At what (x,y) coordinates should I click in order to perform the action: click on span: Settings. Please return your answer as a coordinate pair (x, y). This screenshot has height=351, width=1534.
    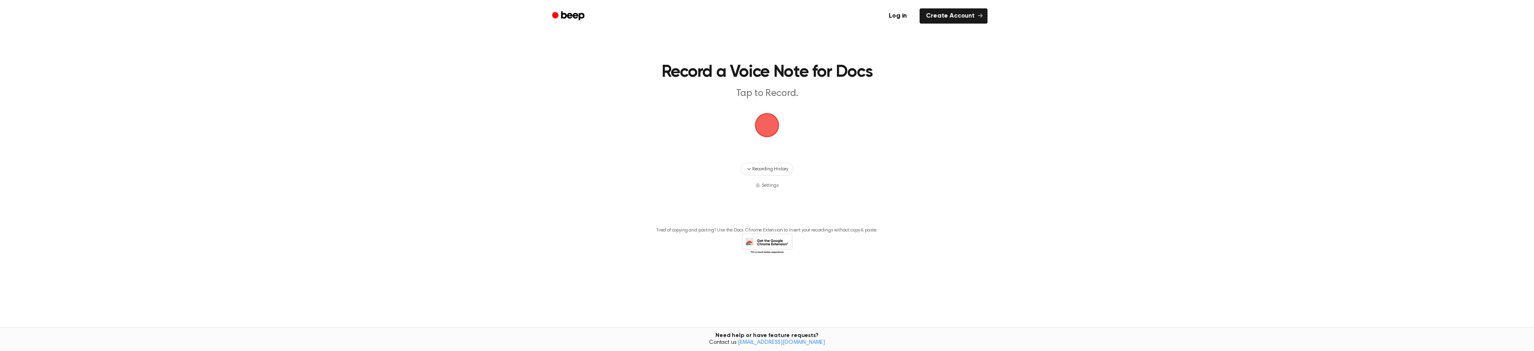
    Looking at the image, I should click on (770, 185).